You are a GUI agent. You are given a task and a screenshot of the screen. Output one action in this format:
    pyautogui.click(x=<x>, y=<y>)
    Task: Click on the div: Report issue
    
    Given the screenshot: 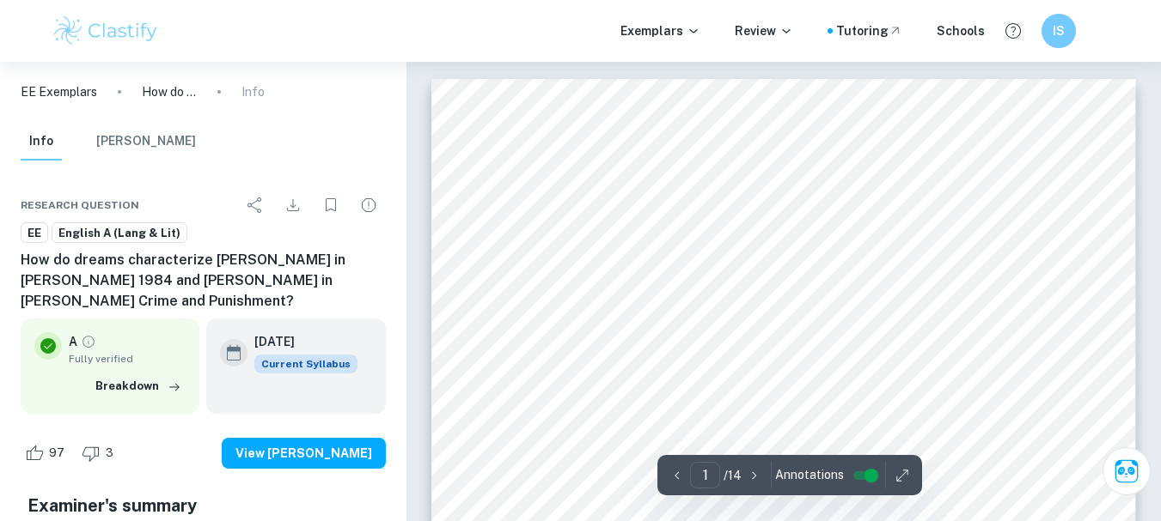 What is the action you would take?
    pyautogui.click(x=369, y=205)
    